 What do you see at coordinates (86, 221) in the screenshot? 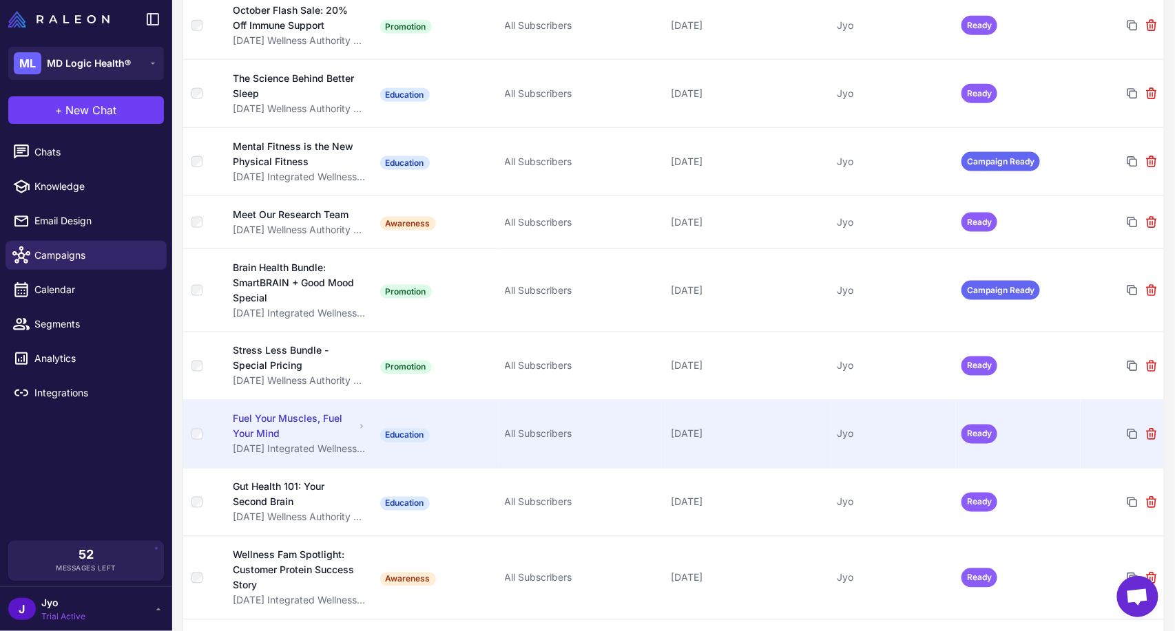
I see `a: Email Design` at bounding box center [86, 221].